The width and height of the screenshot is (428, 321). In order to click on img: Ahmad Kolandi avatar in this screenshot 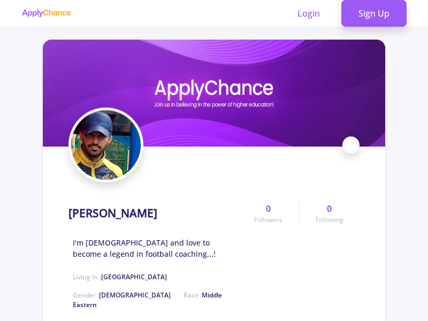, I will do `click(106, 145)`.